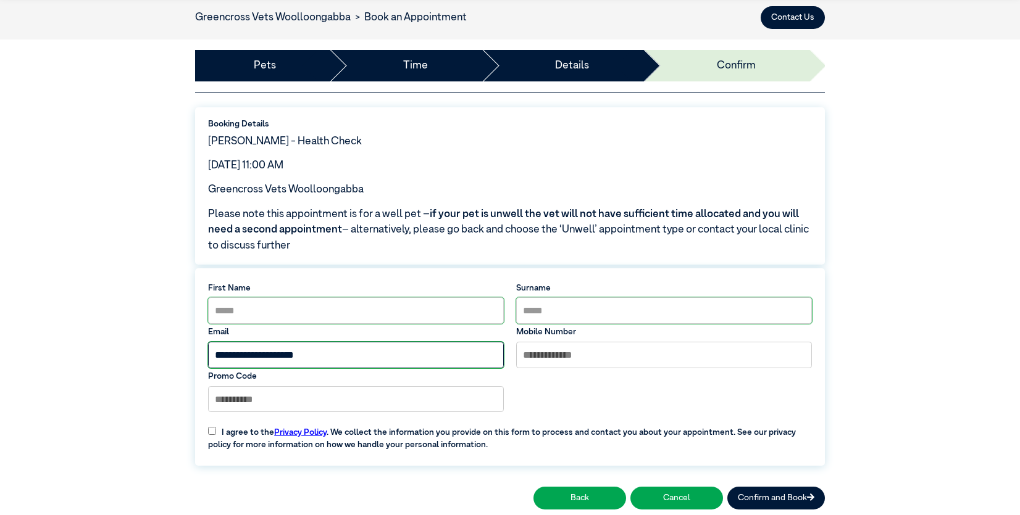 This screenshot has height=515, width=1020. I want to click on button: Cancel, so click(677, 498).